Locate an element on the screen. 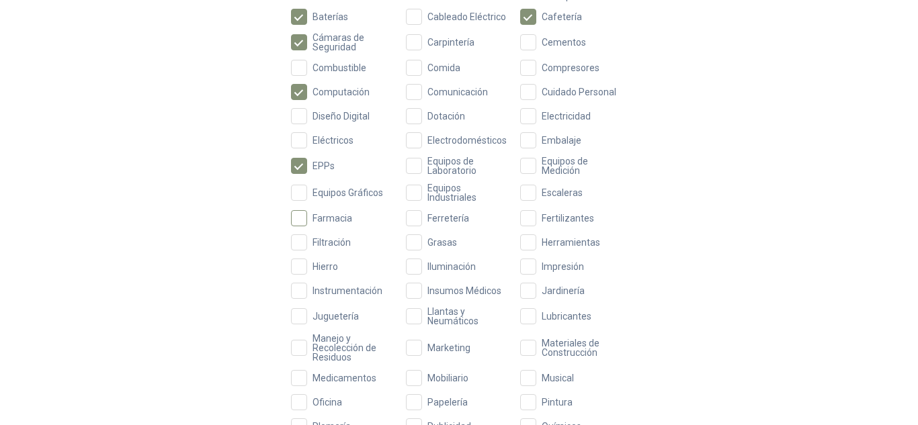  span: EPPs is located at coordinates (323, 166).